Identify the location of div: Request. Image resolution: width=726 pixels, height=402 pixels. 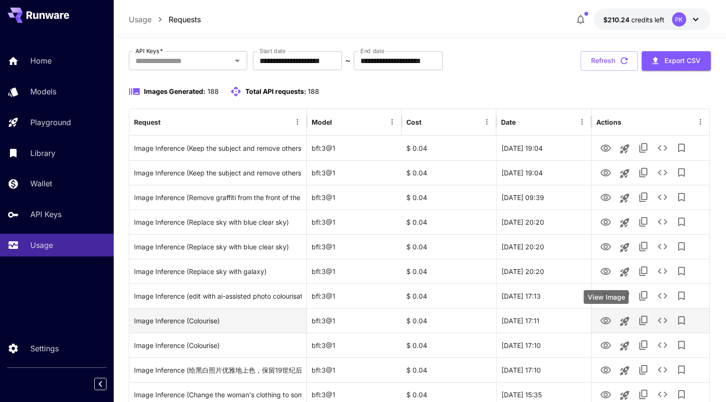
(147, 122).